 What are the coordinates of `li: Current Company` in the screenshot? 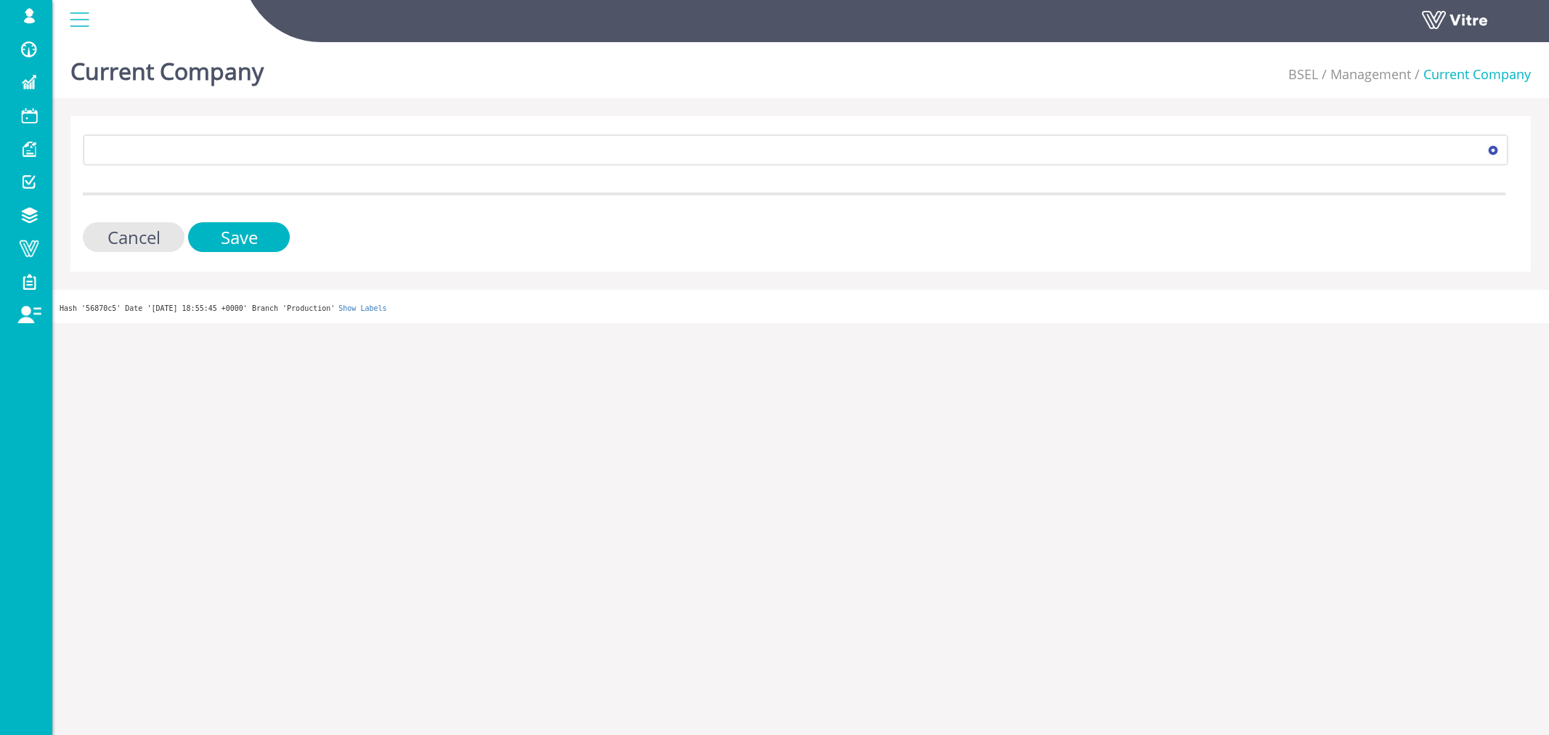 It's located at (1470, 75).